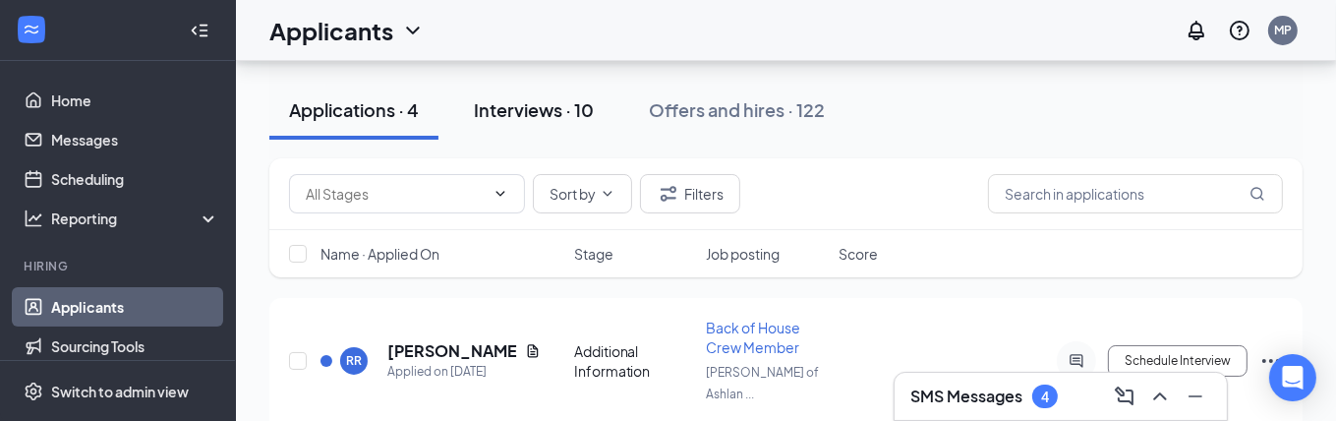 The width and height of the screenshot is (1336, 421). Describe the element at coordinates (135, 140) in the screenshot. I see `a: Messages` at that location.